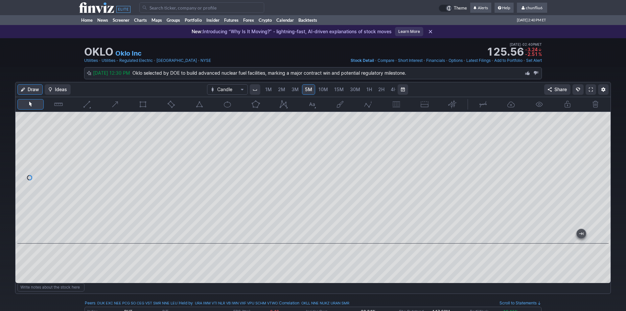 The height and width of the screenshot is (311, 626). Describe the element at coordinates (171, 104) in the screenshot. I see `button: Rotated rectangle` at that location.